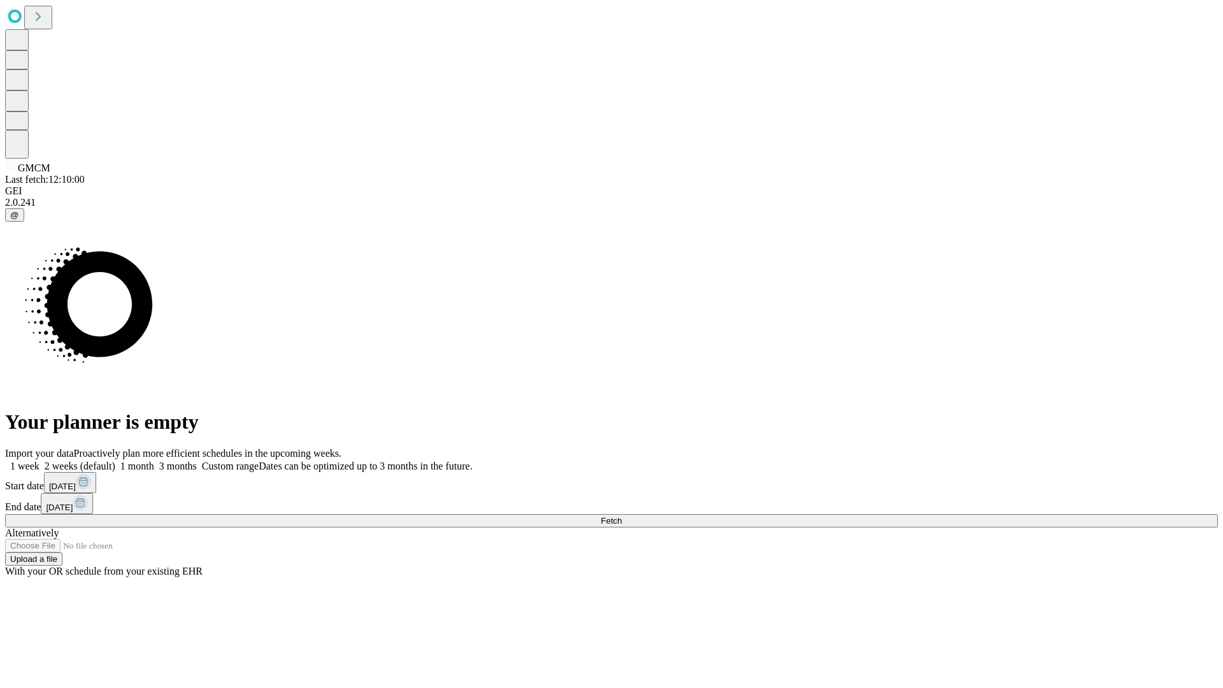 The height and width of the screenshot is (688, 1223). Describe the element at coordinates (208, 453) in the screenshot. I see `span: Proactively plan more efficient schedules in the upcoming weeks.` at that location.